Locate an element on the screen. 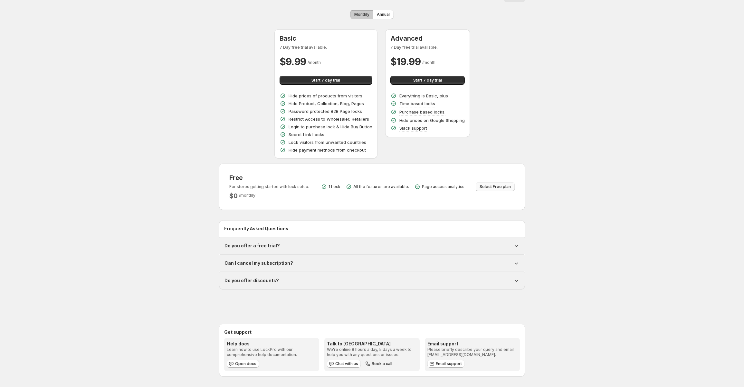 The width and height of the screenshot is (744, 387). h1: Do you offer discounts? is located at coordinates (252, 280).